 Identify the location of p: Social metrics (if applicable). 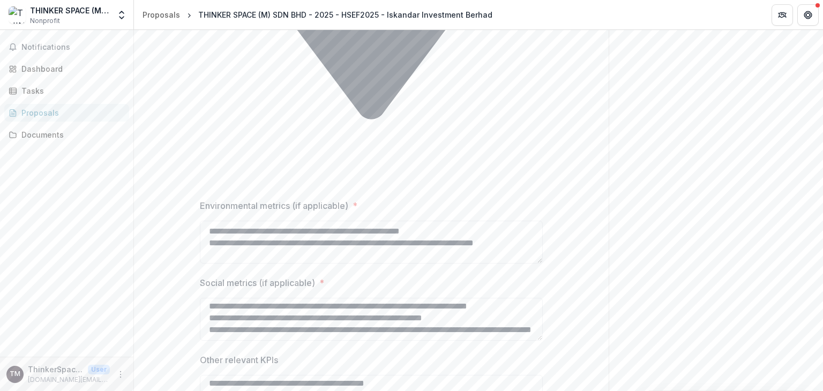
(257, 283).